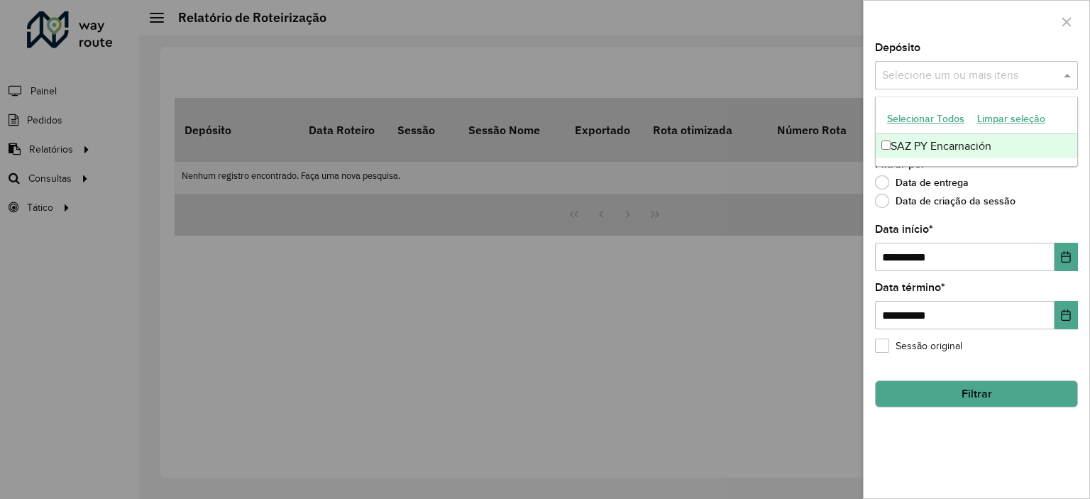 The height and width of the screenshot is (499, 1090). I want to click on button: Filtrar, so click(976, 394).